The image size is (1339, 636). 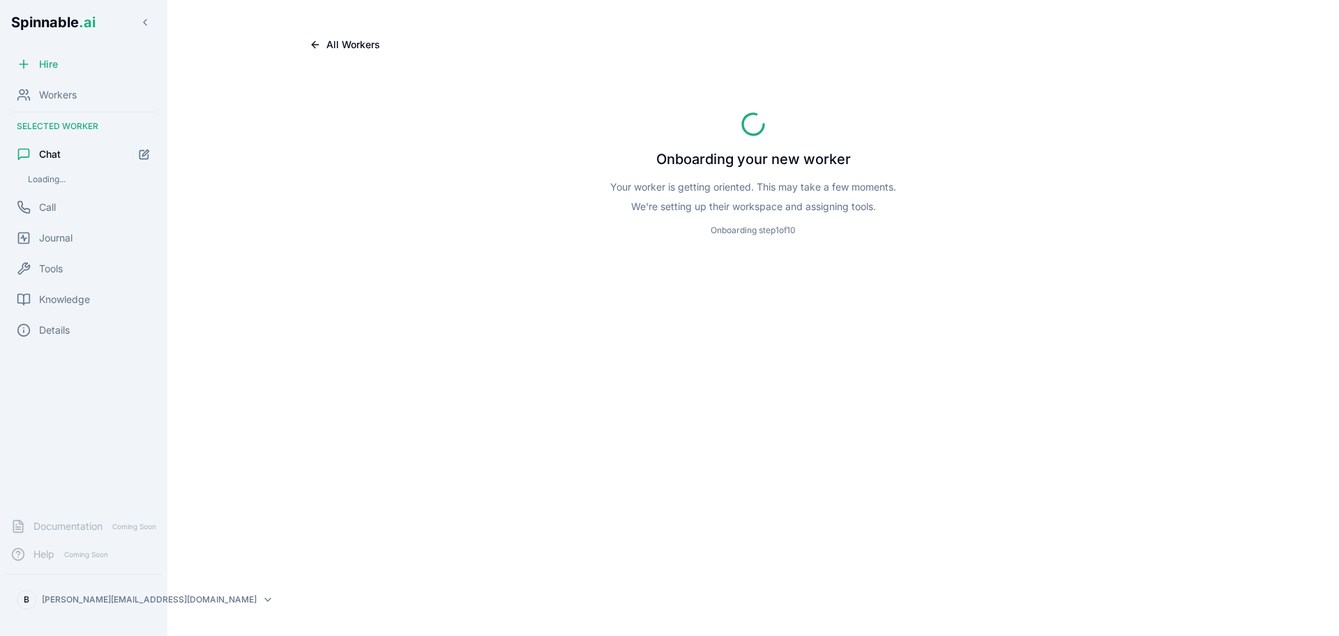 I want to click on span: Spinnable, so click(x=53, y=22).